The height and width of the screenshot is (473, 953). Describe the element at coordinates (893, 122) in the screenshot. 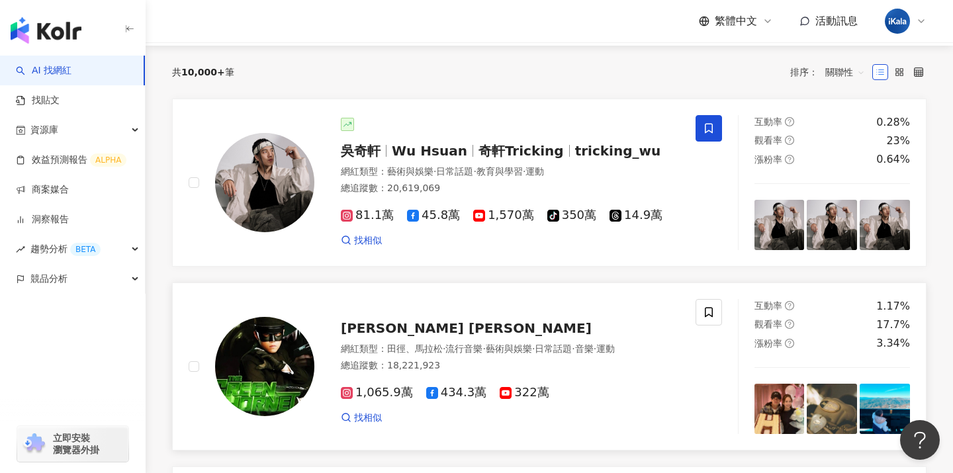

I see `div: 0.28%` at that location.